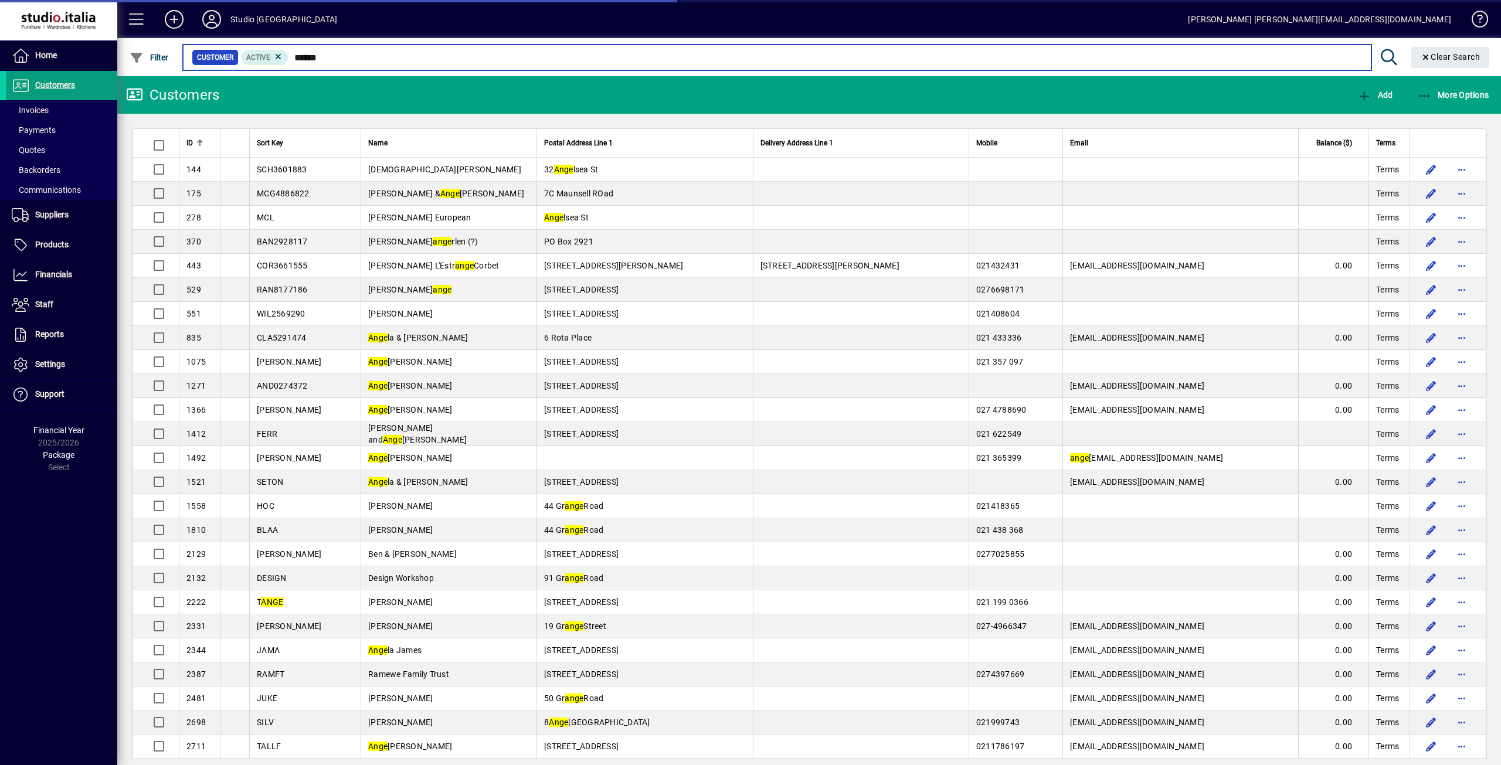  Describe the element at coordinates (267, 530) in the screenshot. I see `span: BLAA` at that location.